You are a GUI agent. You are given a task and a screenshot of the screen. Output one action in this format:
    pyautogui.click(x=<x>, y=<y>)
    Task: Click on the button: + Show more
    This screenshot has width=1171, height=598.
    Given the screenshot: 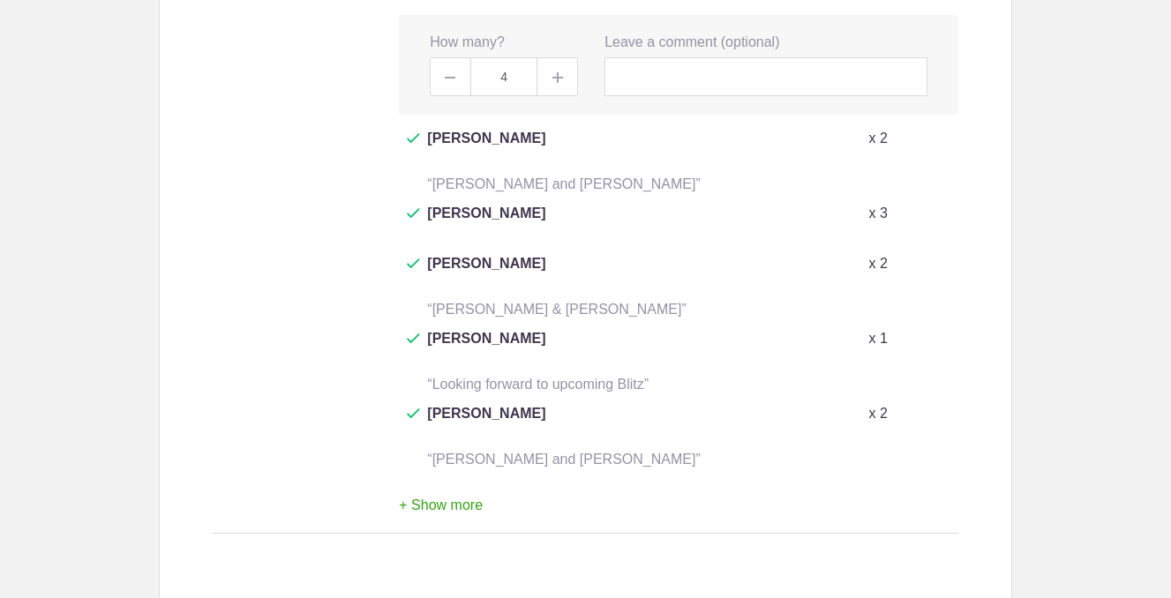 What is the action you would take?
    pyautogui.click(x=440, y=506)
    